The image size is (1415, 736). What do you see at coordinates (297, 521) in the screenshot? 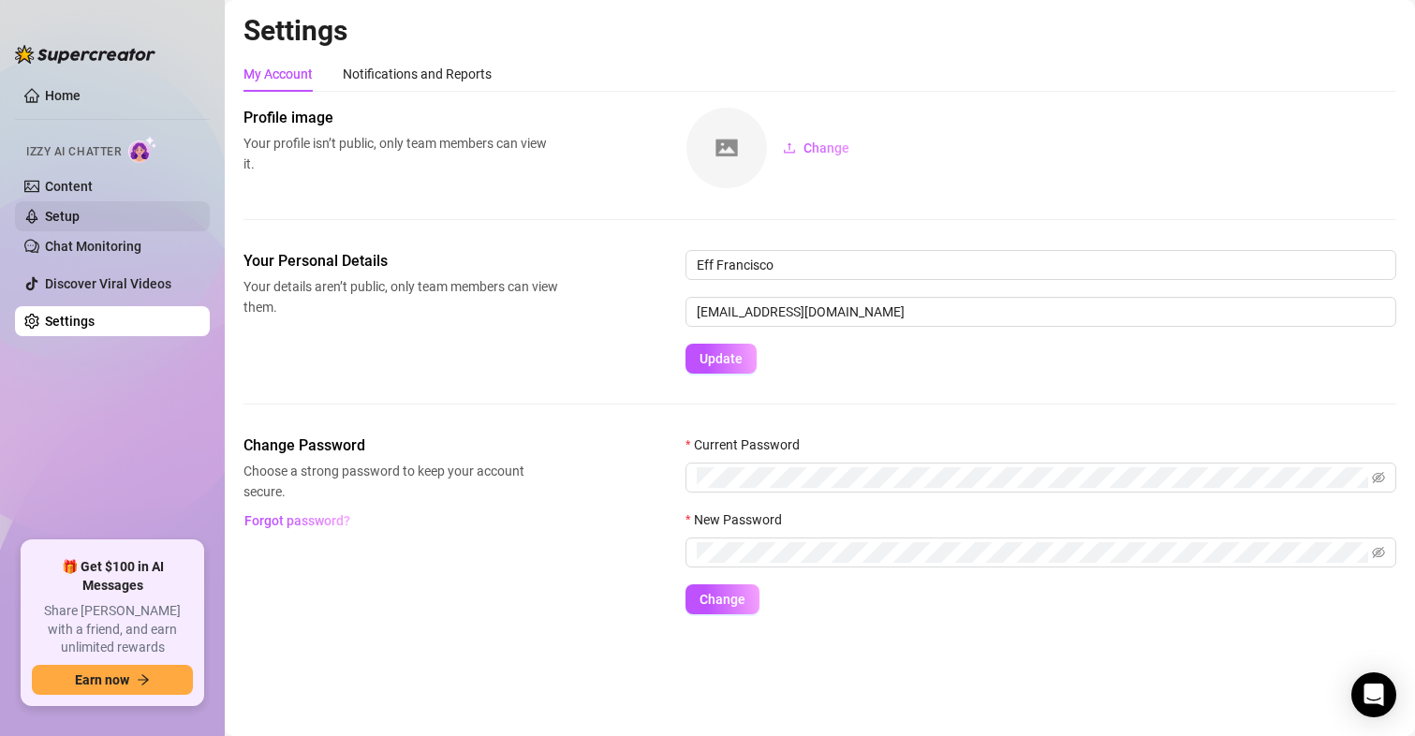
I see `span: Forgot password?` at bounding box center [297, 521].